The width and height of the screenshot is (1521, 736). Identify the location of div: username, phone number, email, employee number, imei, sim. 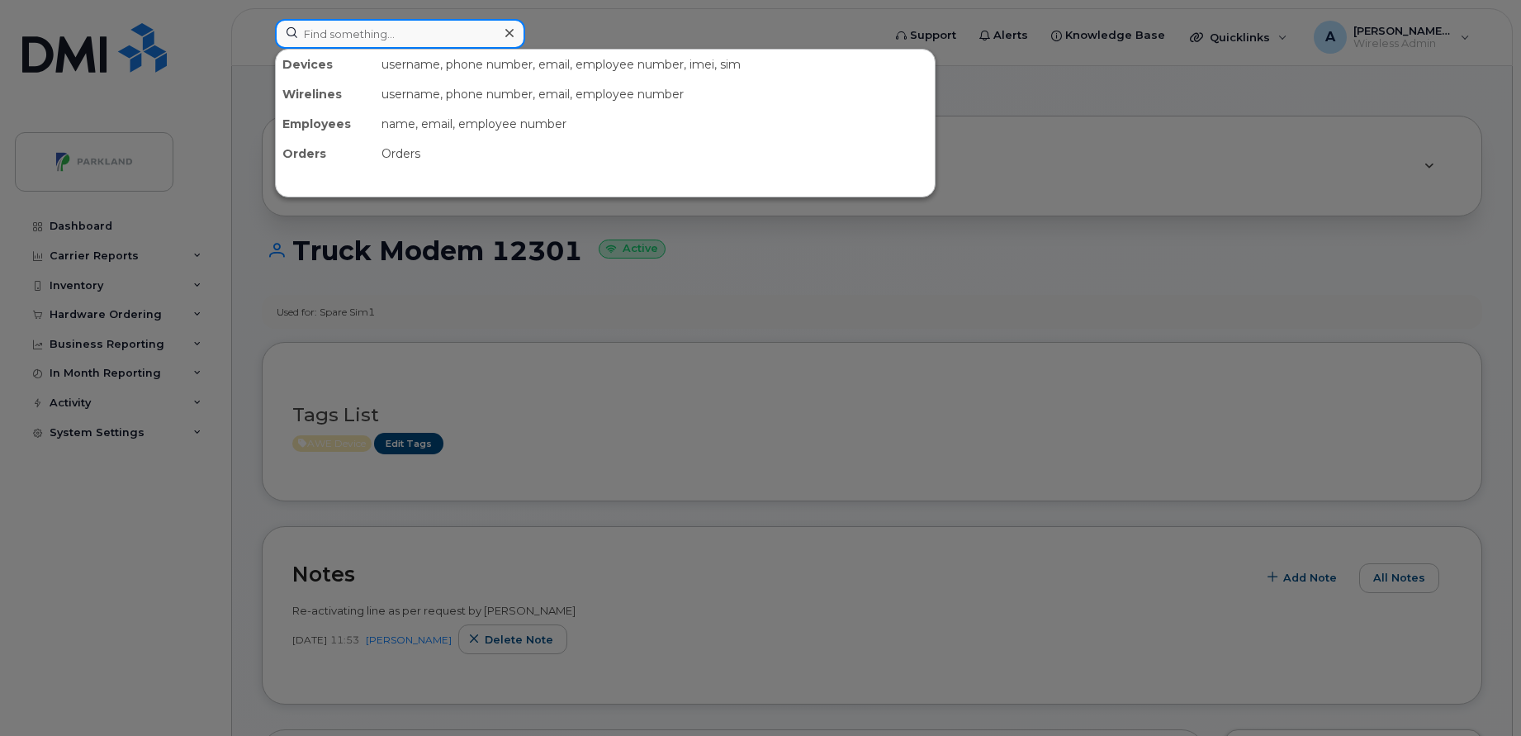
(655, 64).